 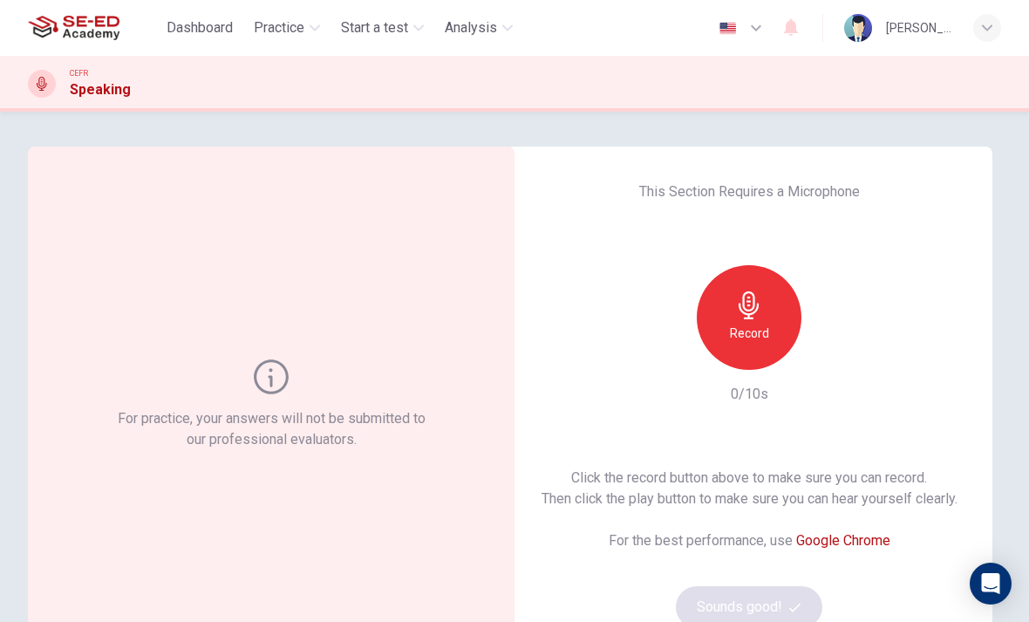 What do you see at coordinates (78, 73) in the screenshot?
I see `span: CEFR` at bounding box center [78, 73].